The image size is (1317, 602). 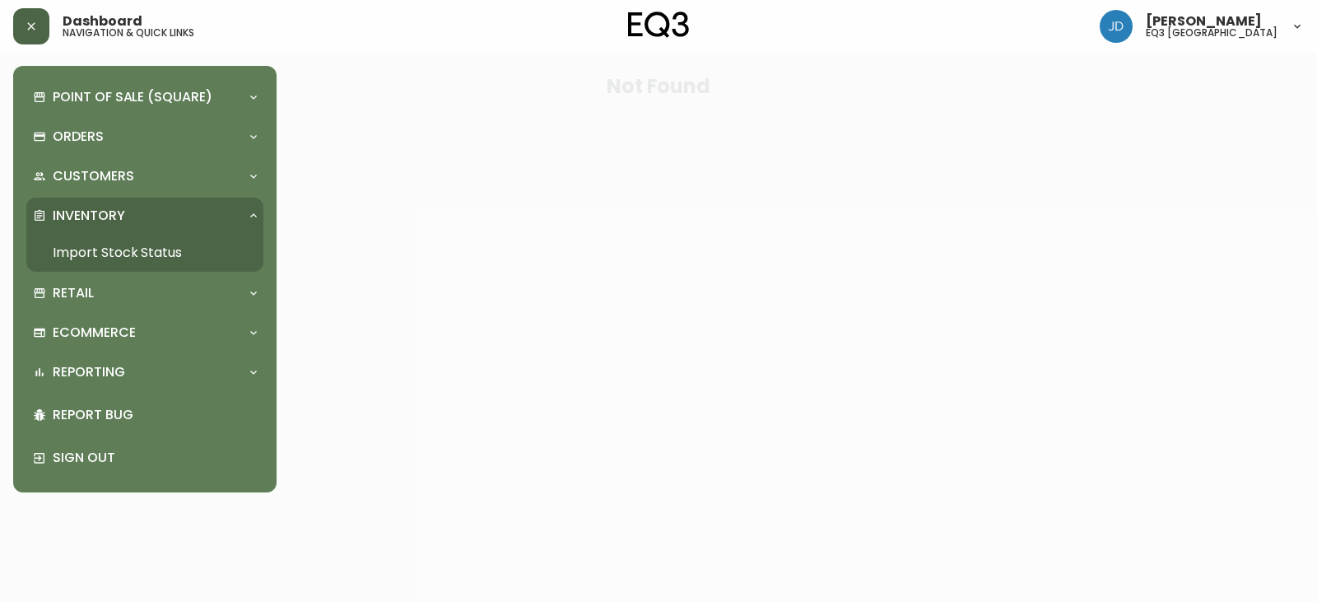 What do you see at coordinates (102, 21) in the screenshot?
I see `span: Dashboard` at bounding box center [102, 21].